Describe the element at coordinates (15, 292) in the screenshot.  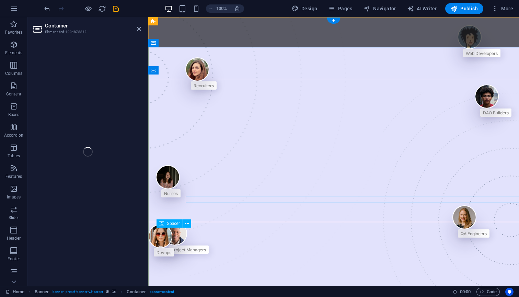
I see `a: Click to cancel selection. Double-click to open Pages` at that location.